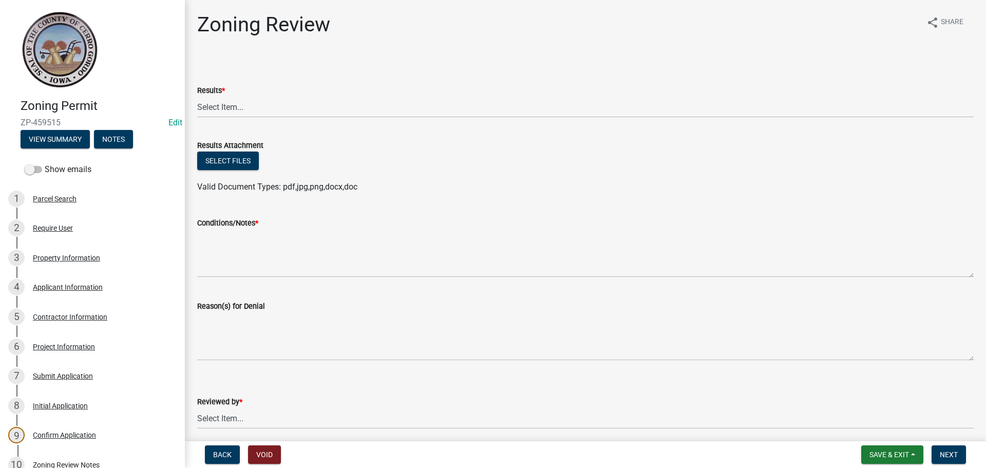  I want to click on div: 7, so click(16, 376).